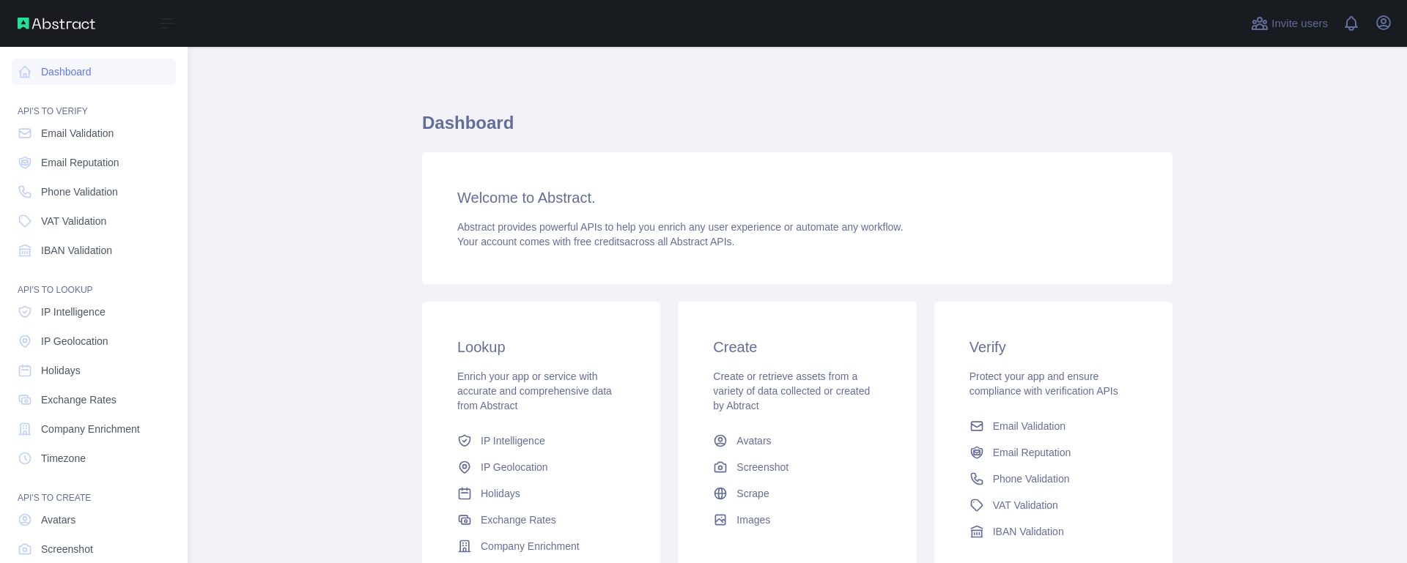 Image resolution: width=1407 pixels, height=563 pixels. What do you see at coordinates (796, 494) in the screenshot?
I see `a: Scrape` at bounding box center [796, 494].